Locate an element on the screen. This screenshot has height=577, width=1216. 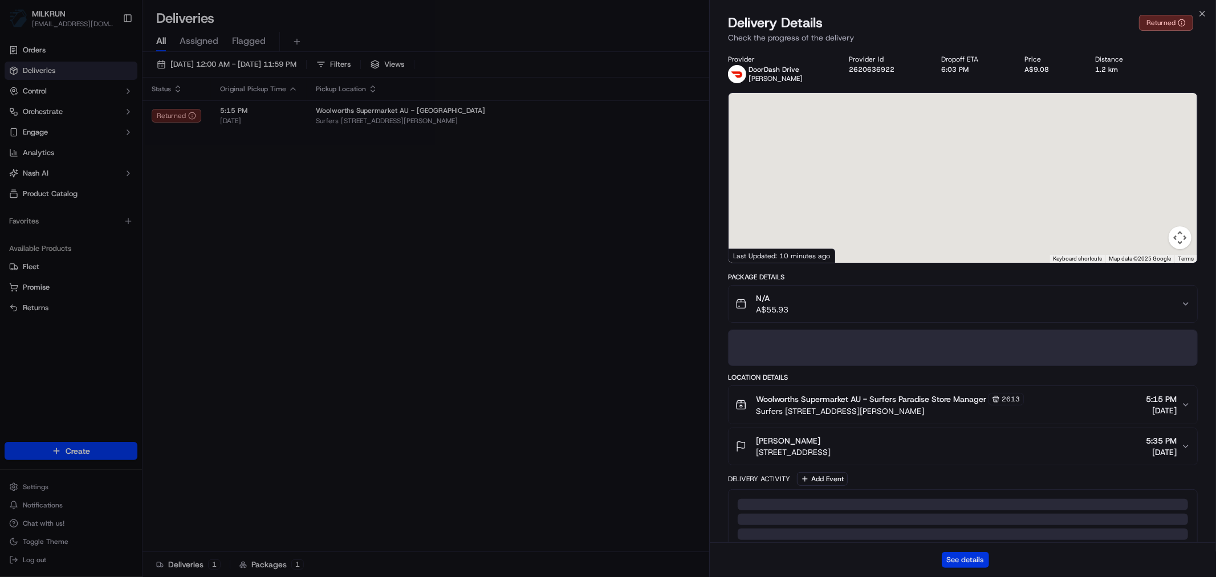
button: See details is located at coordinates (965, 560).